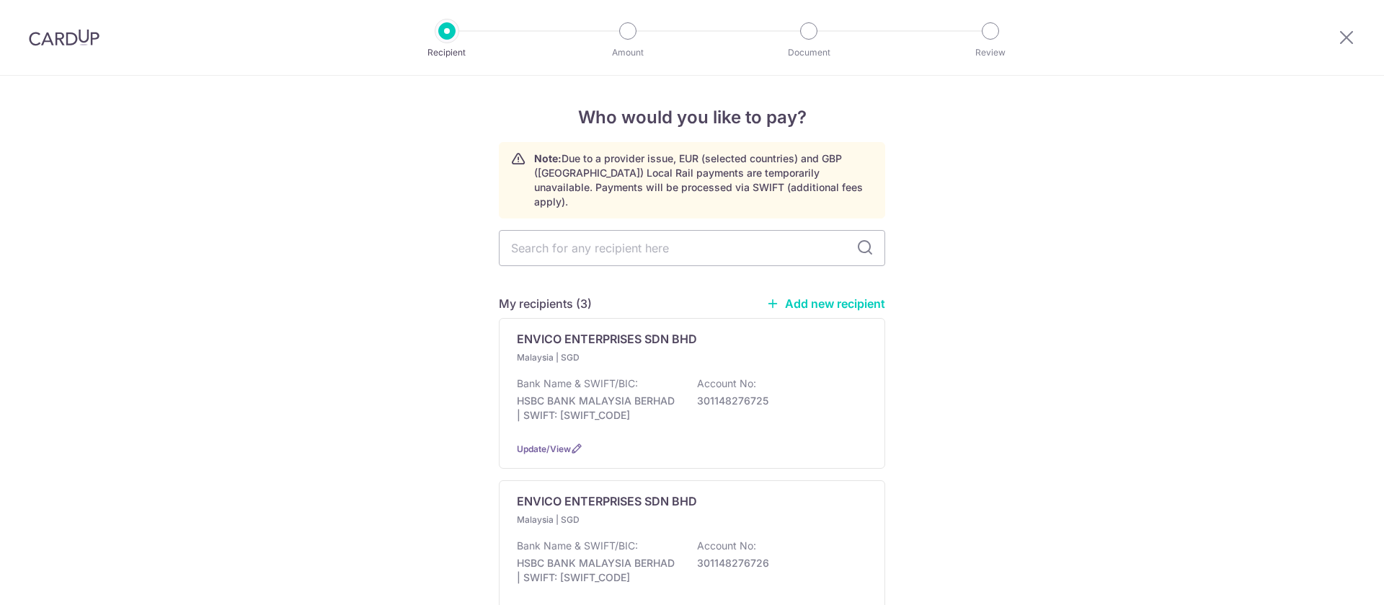 The width and height of the screenshot is (1384, 605). Describe the element at coordinates (545, 303) in the screenshot. I see `h5: My recipients (3)` at that location.